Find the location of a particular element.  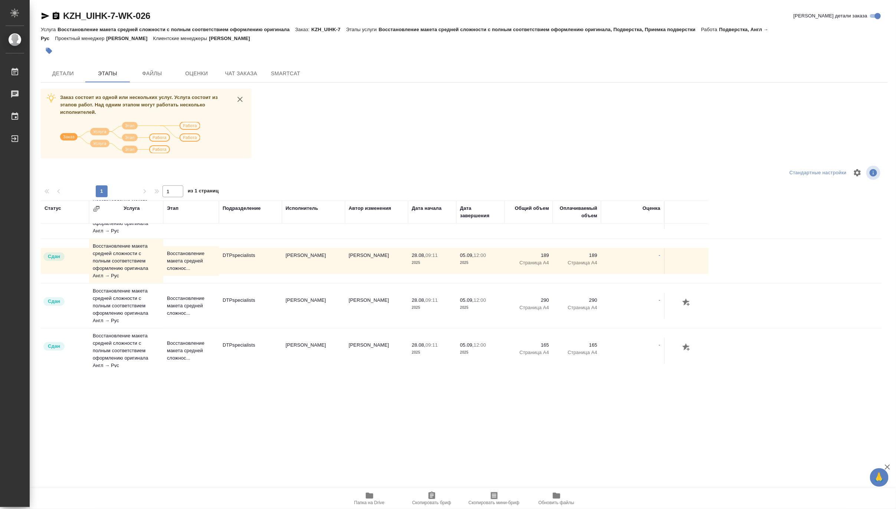

span: SmartCat is located at coordinates (286, 73).